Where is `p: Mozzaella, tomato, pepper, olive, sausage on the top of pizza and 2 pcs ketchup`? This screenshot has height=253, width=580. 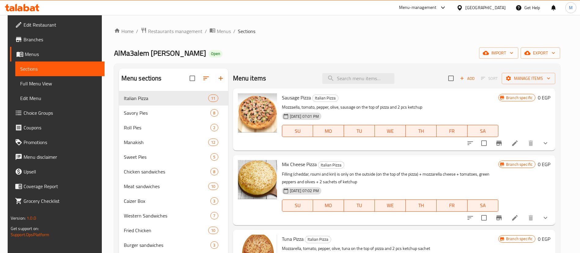 p: Mozzaella, tomato, pepper, olive, sausage on the top of pizza and 2 pcs ketchup is located at coordinates (390, 107).